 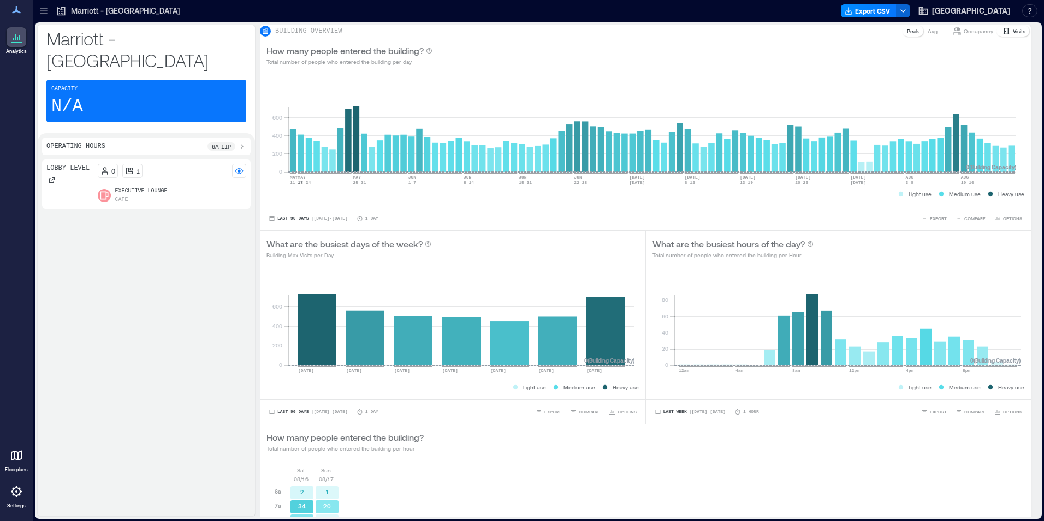 What do you see at coordinates (978, 31) in the screenshot?
I see `p: Occupancy` at bounding box center [978, 31].